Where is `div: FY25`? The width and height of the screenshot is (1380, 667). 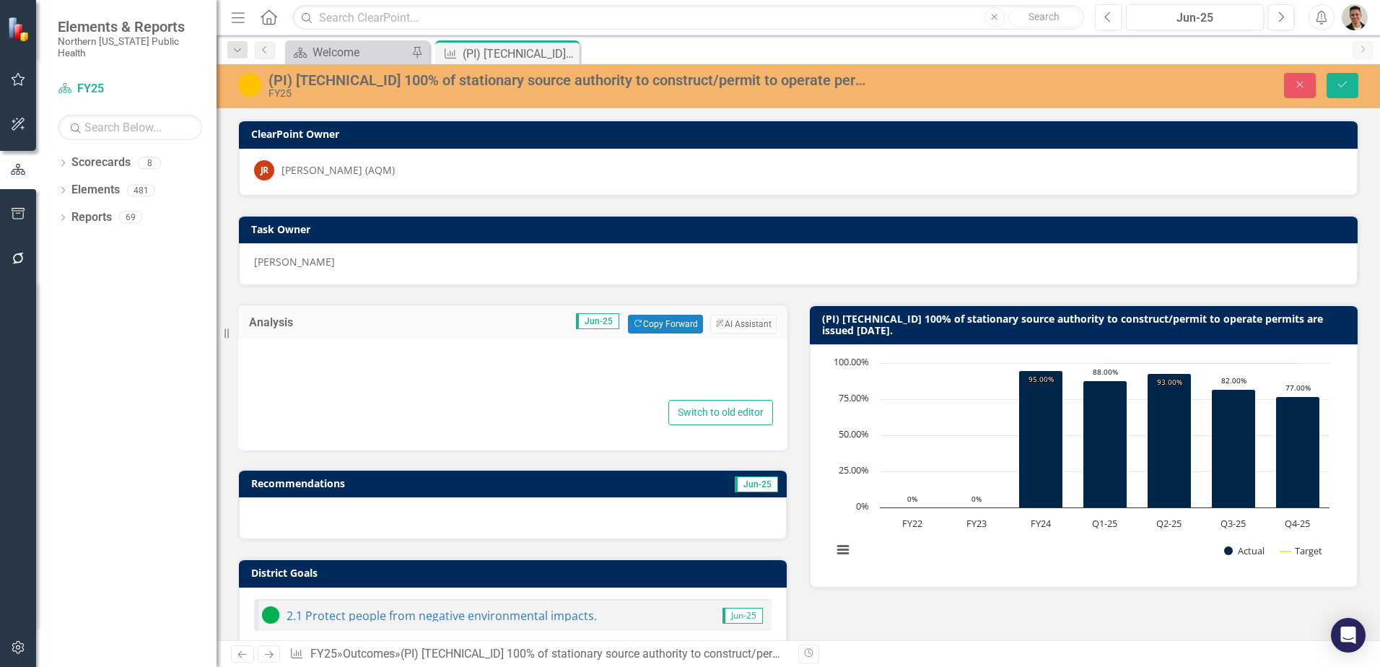 div: FY25 is located at coordinates (567, 93).